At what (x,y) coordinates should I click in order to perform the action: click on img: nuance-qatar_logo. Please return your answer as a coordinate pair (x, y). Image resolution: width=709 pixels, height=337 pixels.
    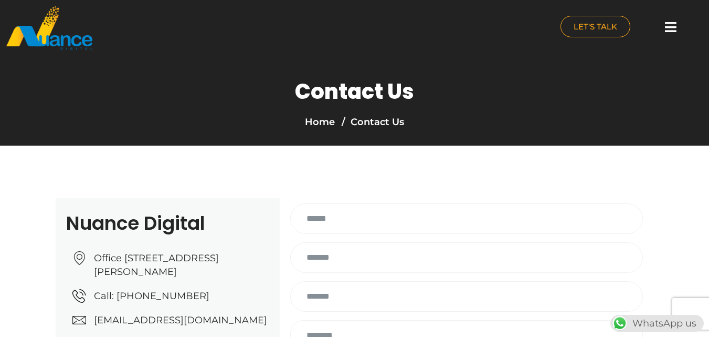
    Looking at the image, I should click on (49, 28).